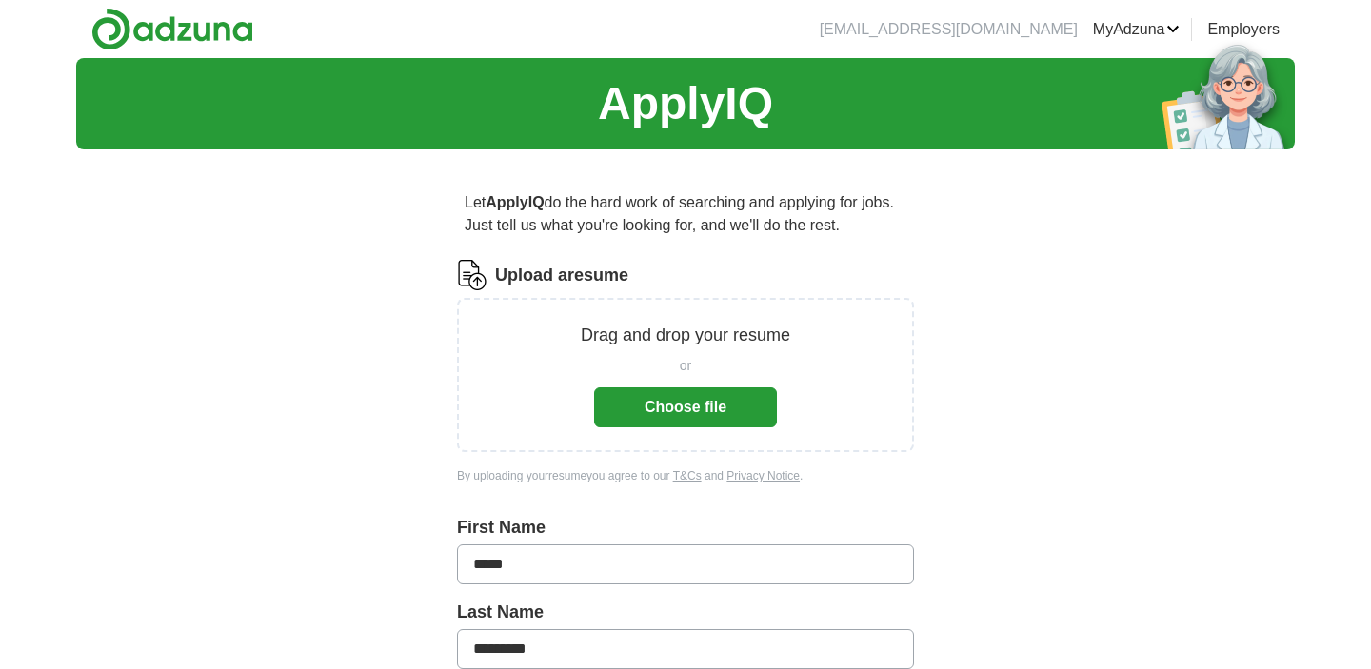  Describe the element at coordinates (686, 104) in the screenshot. I see `h1: ApplyIQ` at that location.